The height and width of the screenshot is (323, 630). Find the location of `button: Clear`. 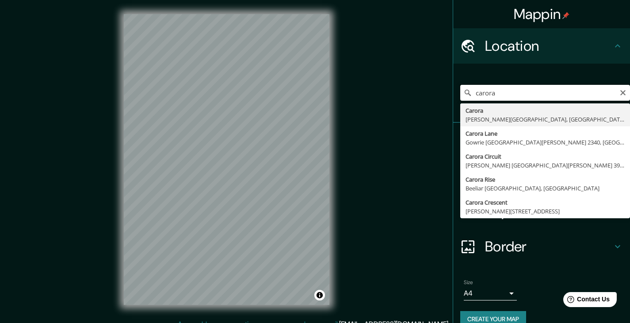

button: Clear is located at coordinates (623, 92).